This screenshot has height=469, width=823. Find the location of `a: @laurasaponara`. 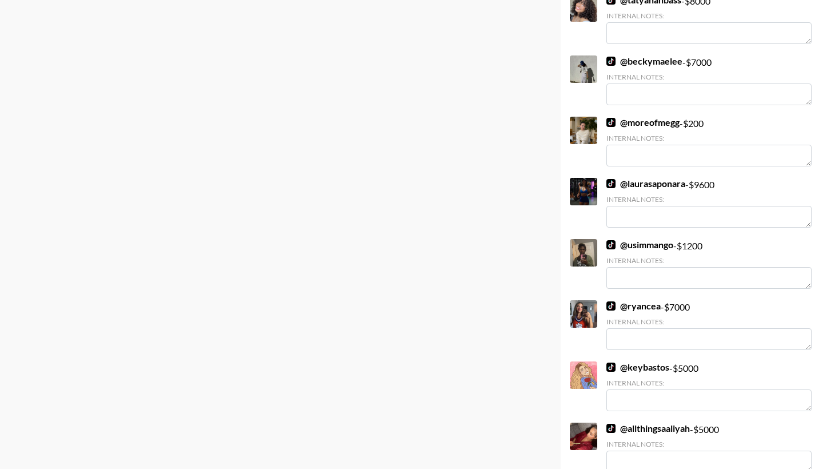

a: @laurasaponara is located at coordinates (646, 183).